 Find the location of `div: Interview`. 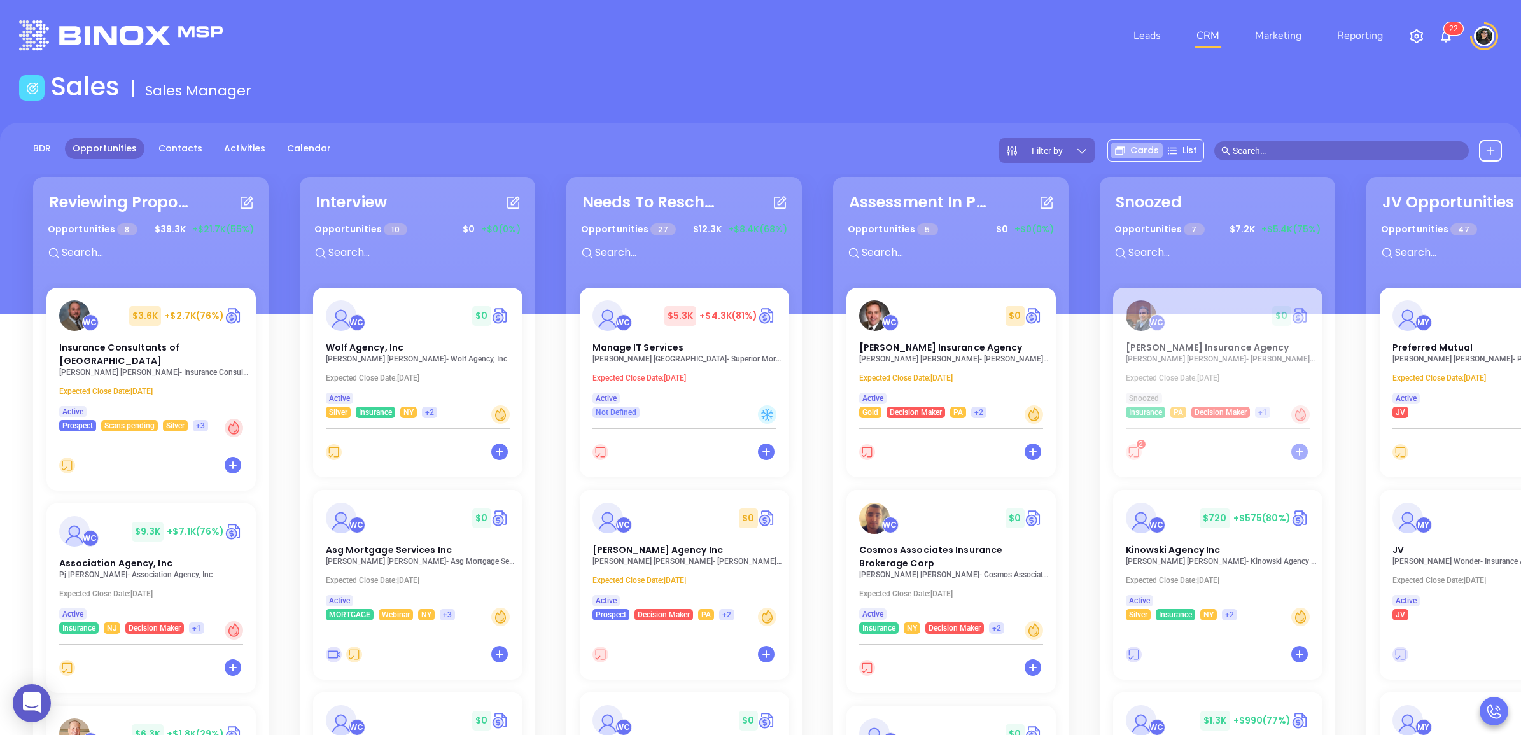

div: Interview is located at coordinates (351, 202).